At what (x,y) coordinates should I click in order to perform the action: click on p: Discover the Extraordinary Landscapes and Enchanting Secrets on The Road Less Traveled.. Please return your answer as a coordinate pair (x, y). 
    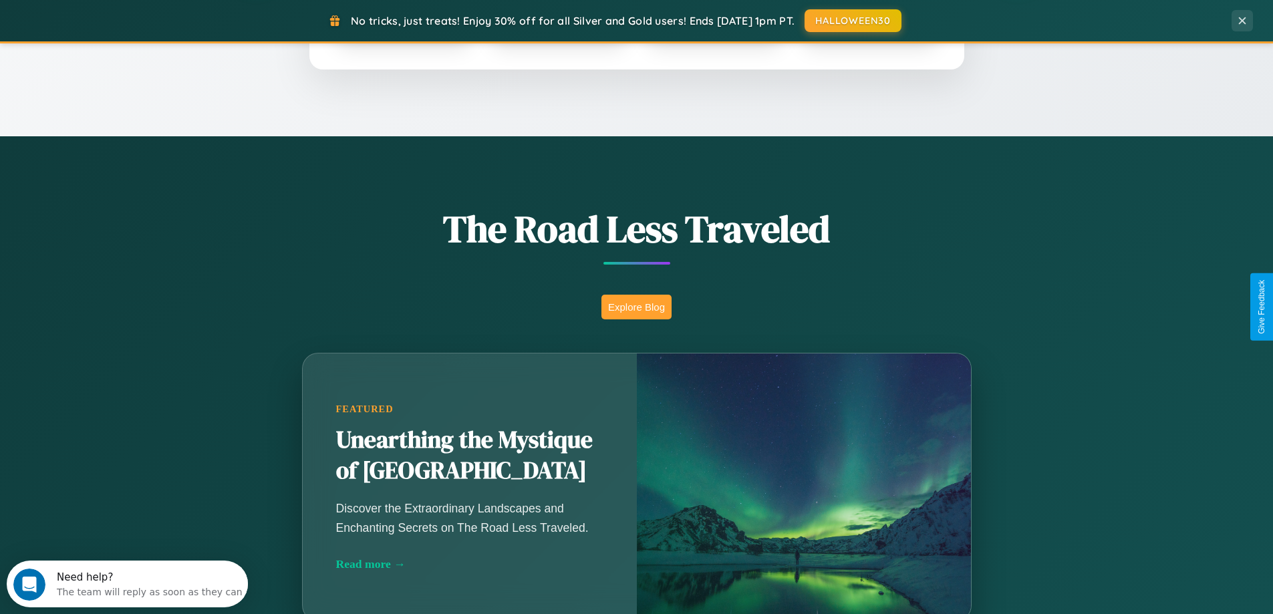
    Looking at the image, I should click on (470, 518).